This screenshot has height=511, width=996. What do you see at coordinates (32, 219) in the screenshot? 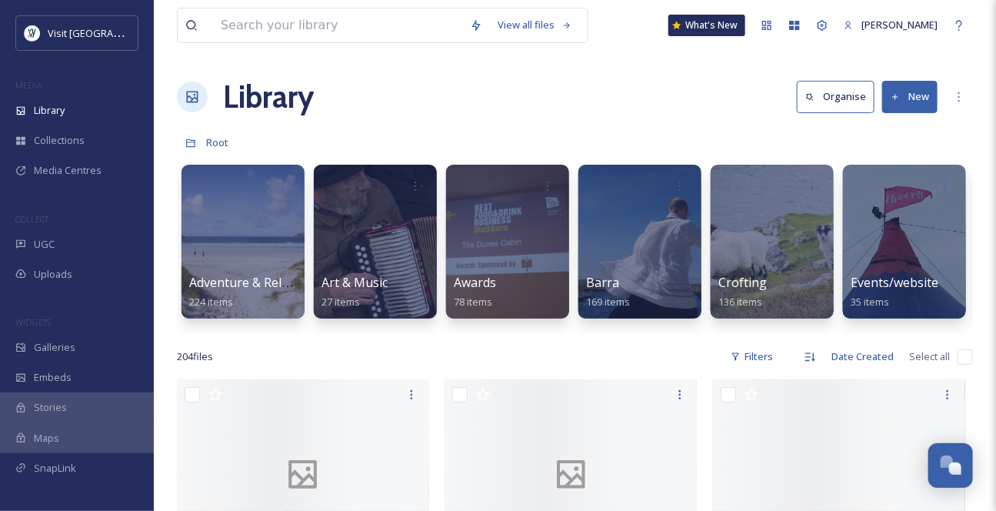
I see `span: COLLECT` at bounding box center [32, 219].